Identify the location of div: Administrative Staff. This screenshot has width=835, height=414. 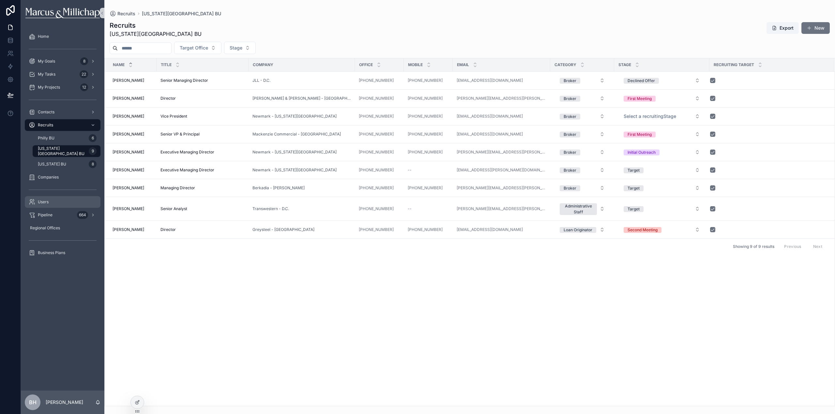
(578, 209).